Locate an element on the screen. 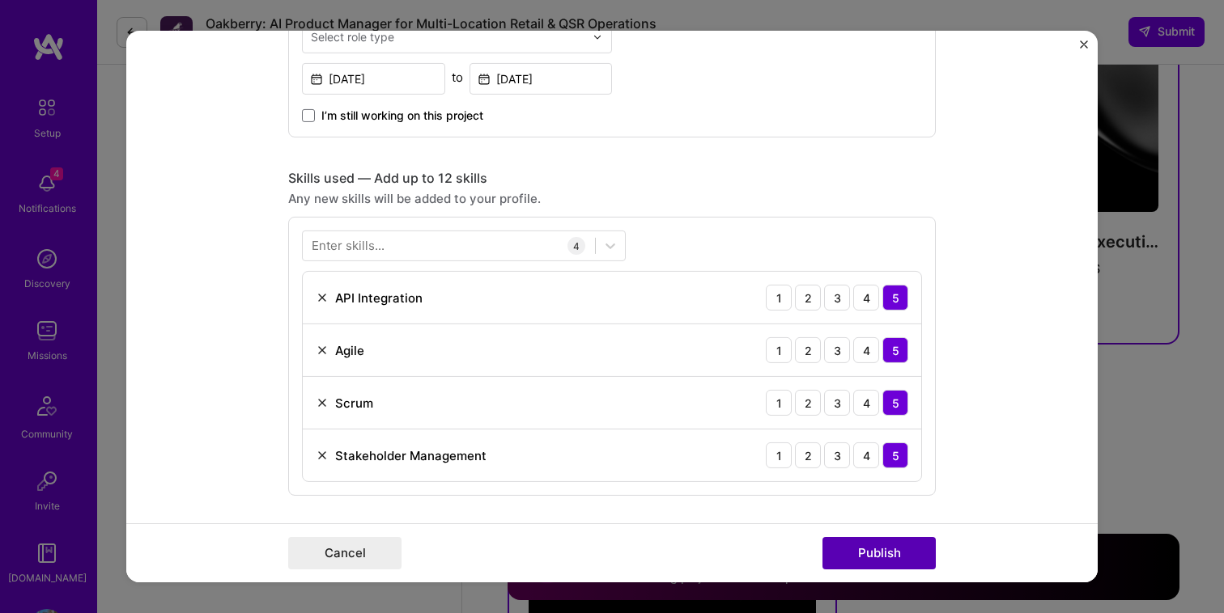  div: Stakeholder Management is located at coordinates (410, 455).